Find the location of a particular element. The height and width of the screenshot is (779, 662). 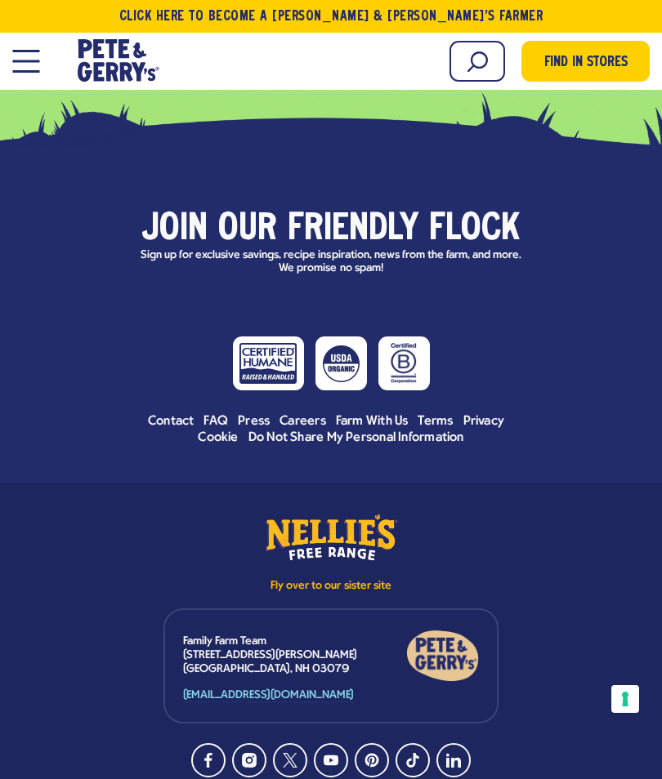

span: Contact is located at coordinates (171, 422).